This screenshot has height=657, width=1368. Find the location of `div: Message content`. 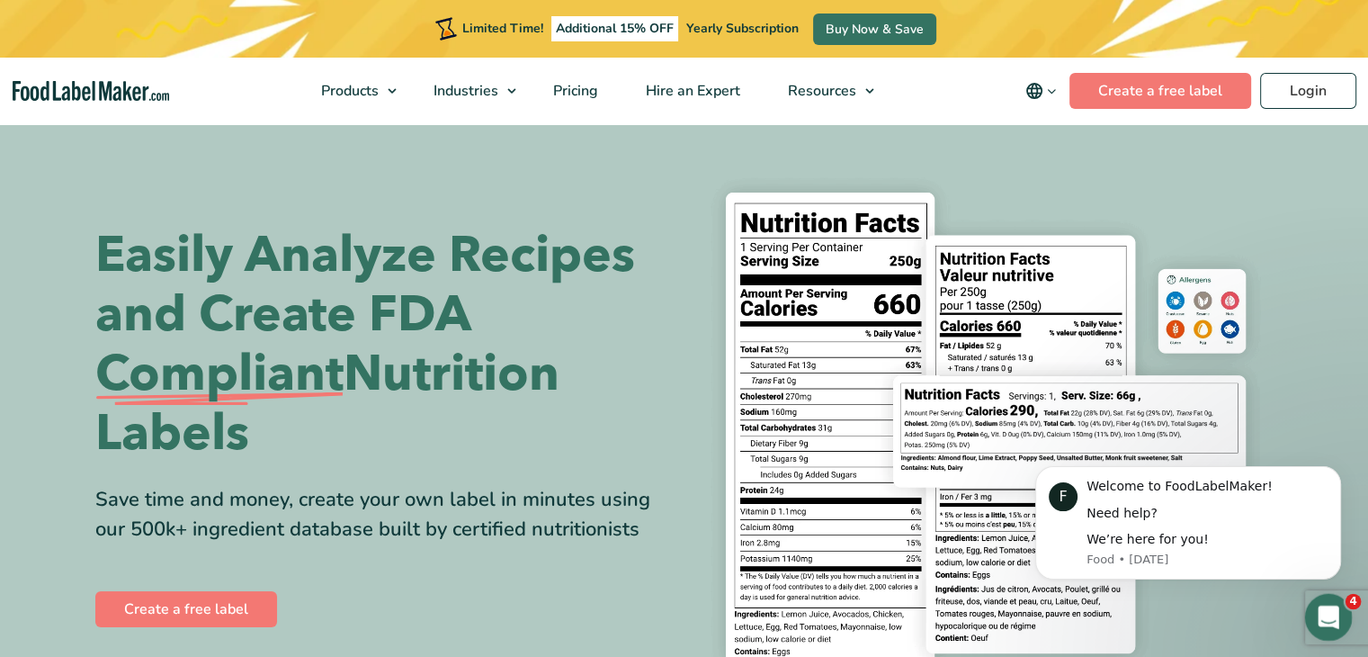

div: Message content is located at coordinates (199, 74).